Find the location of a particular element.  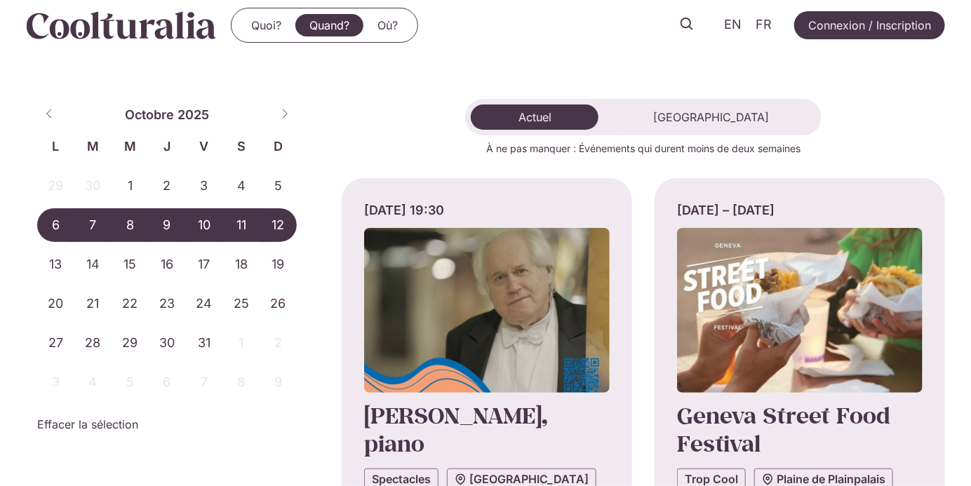

a: Effacer la sélection is located at coordinates (88, 424).